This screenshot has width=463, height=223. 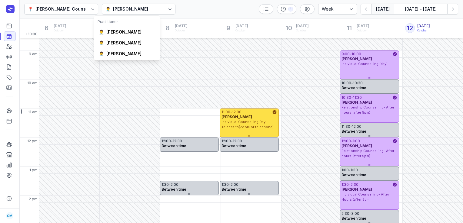 What do you see at coordinates (32, 35) in the screenshot?
I see `span: +10:00` at bounding box center [32, 35].